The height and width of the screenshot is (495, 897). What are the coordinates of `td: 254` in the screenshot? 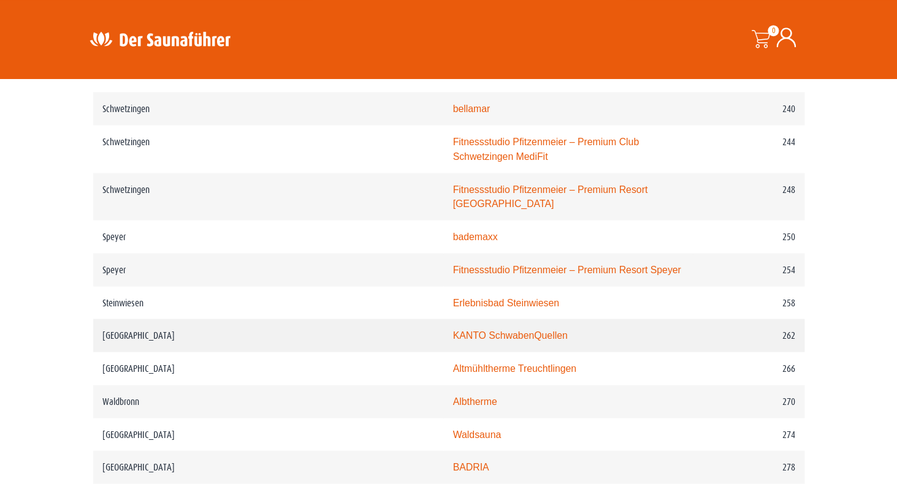 It's located at (748, 270).